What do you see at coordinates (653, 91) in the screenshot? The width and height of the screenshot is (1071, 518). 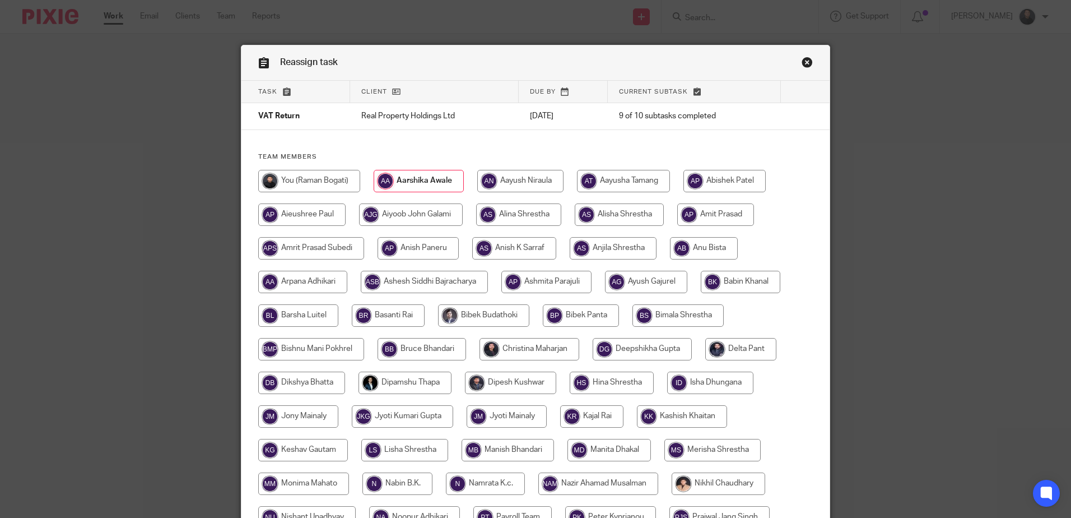 I see `span: Current subtask` at bounding box center [653, 91].